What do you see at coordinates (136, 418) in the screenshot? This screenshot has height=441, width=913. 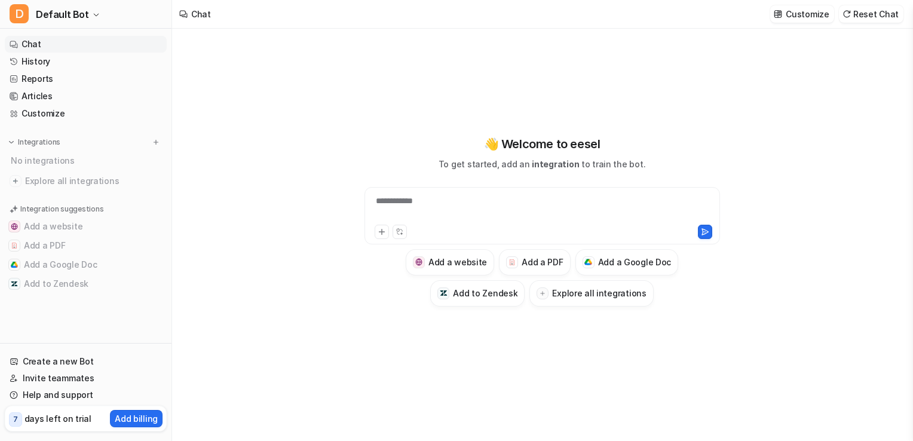 I see `p: Add billing` at bounding box center [136, 418].